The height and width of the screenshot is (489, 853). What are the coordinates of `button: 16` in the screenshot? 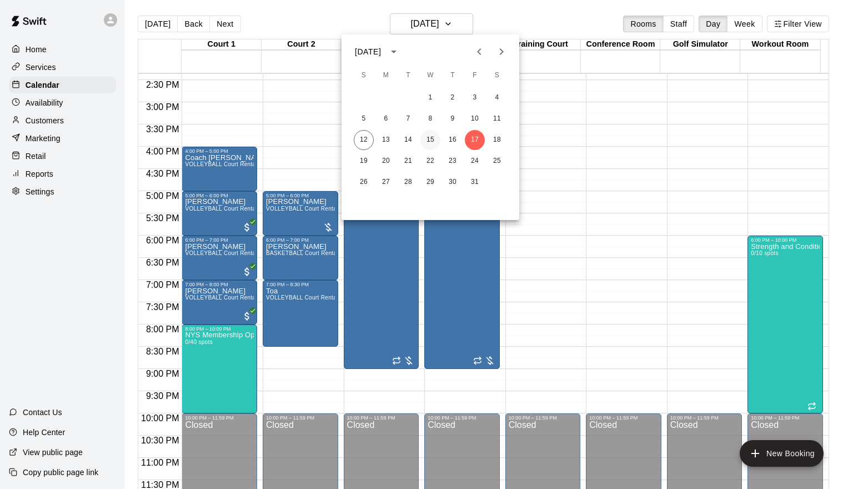 It's located at (452, 140).